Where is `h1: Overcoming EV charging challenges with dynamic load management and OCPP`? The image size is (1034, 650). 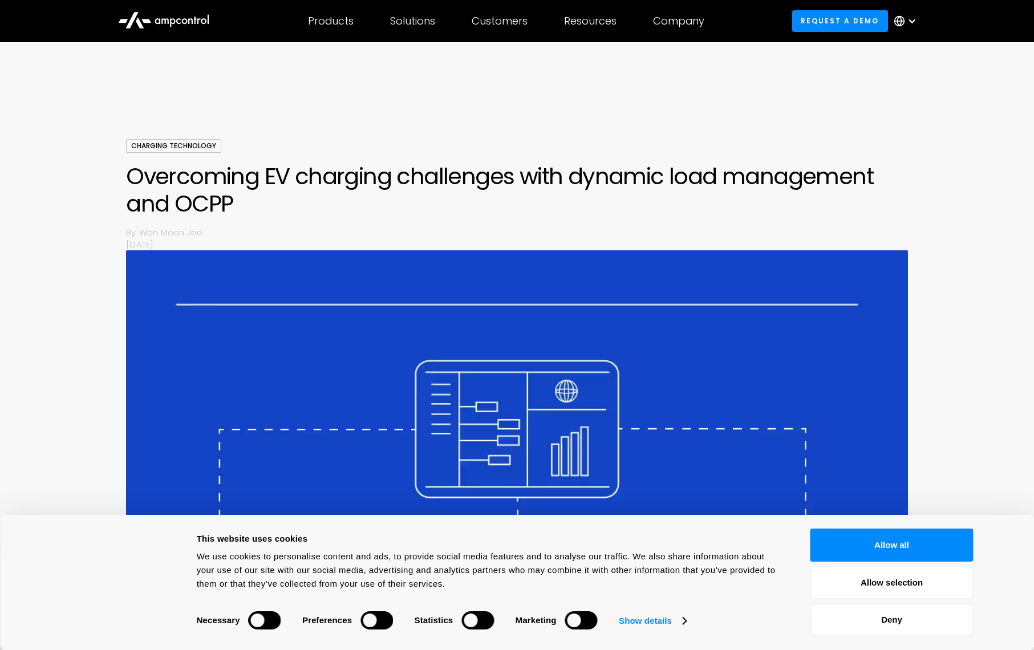 h1: Overcoming EV charging challenges with dynamic load management and OCPP is located at coordinates (517, 190).